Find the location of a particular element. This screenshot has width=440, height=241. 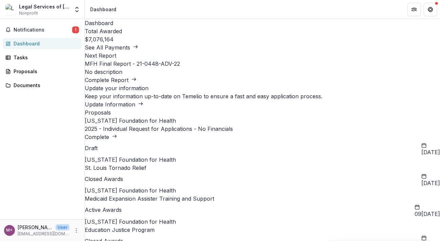

h3: MFH Final Report - 21-0448-ADV-22 is located at coordinates (262, 64).